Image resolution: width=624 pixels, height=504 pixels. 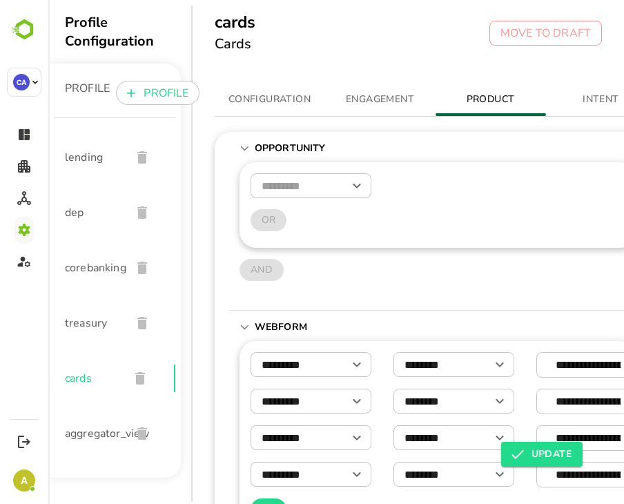 What do you see at coordinates (493, 454) in the screenshot?
I see `span: UPDATE` at bounding box center [493, 454].